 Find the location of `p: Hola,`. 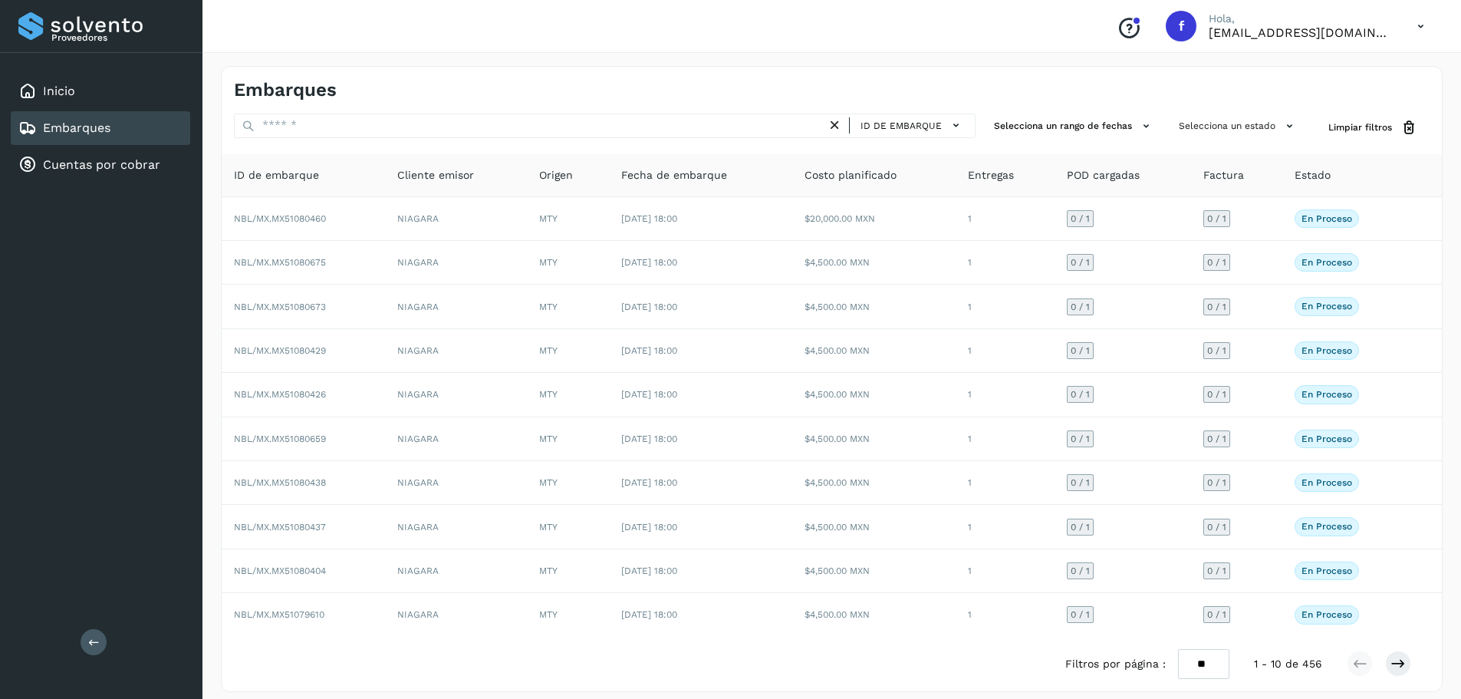

p: Hola, is located at coordinates (1301, 18).